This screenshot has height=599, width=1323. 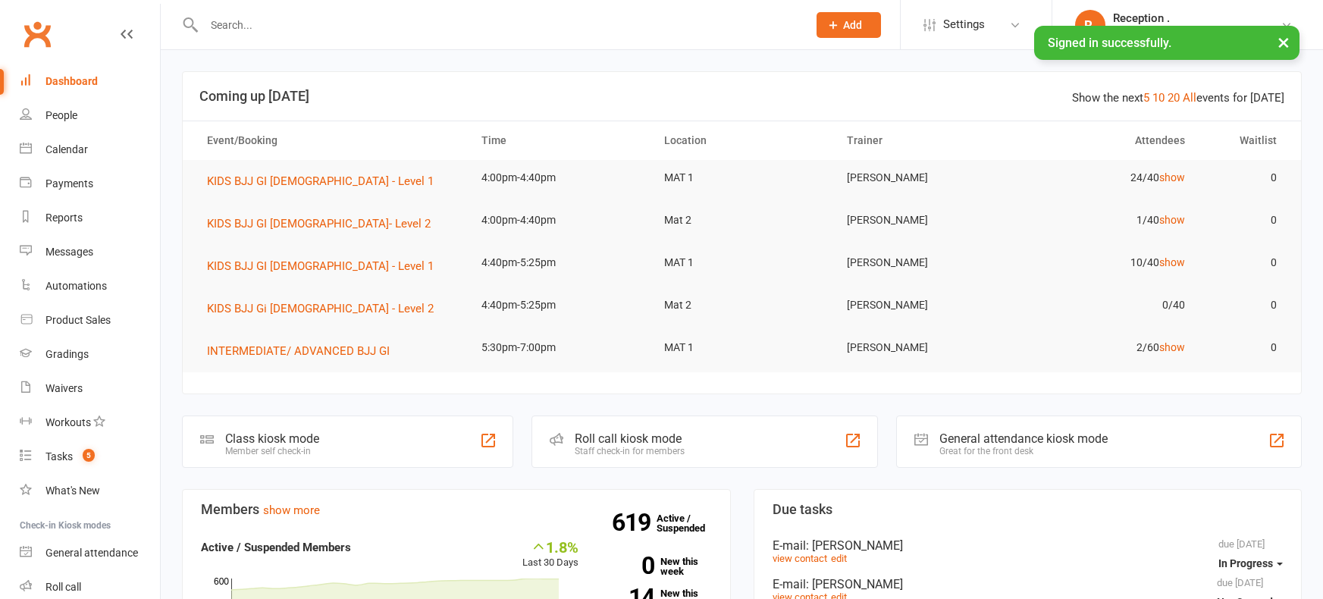 What do you see at coordinates (852, 25) in the screenshot?
I see `span: Add` at bounding box center [852, 25].